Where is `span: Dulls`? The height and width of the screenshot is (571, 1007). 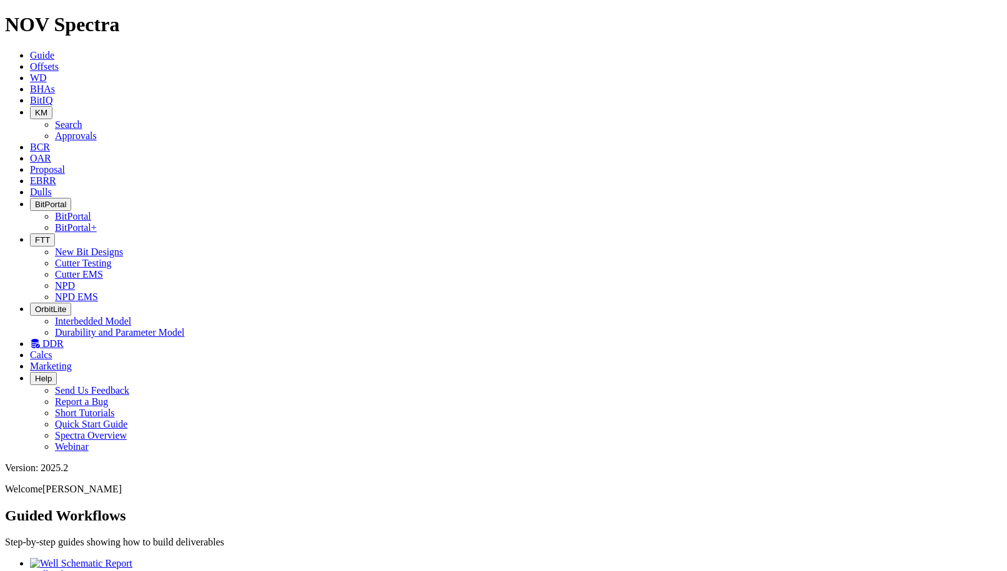 span: Dulls is located at coordinates (41, 192).